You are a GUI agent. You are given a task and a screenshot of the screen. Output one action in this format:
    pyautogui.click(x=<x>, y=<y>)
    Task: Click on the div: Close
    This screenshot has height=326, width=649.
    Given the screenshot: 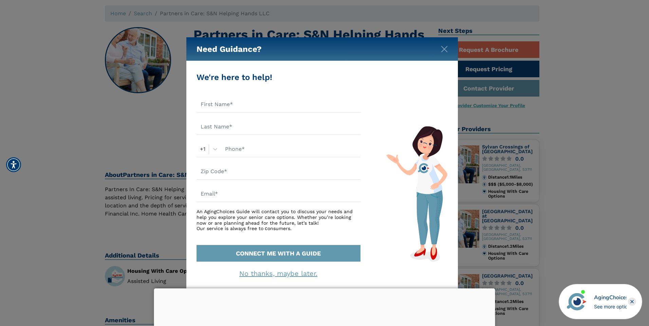 What is the action you would take?
    pyautogui.click(x=632, y=302)
    